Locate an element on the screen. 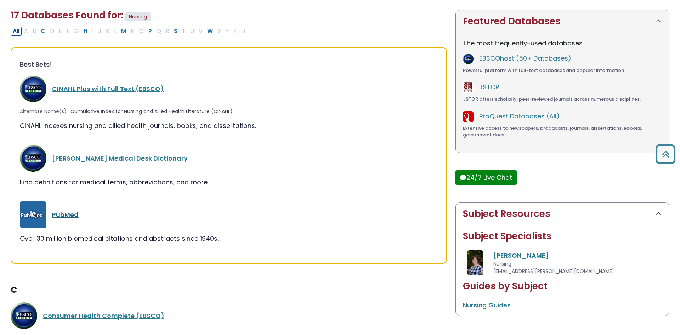  button: Filter Results C is located at coordinates (43, 31).